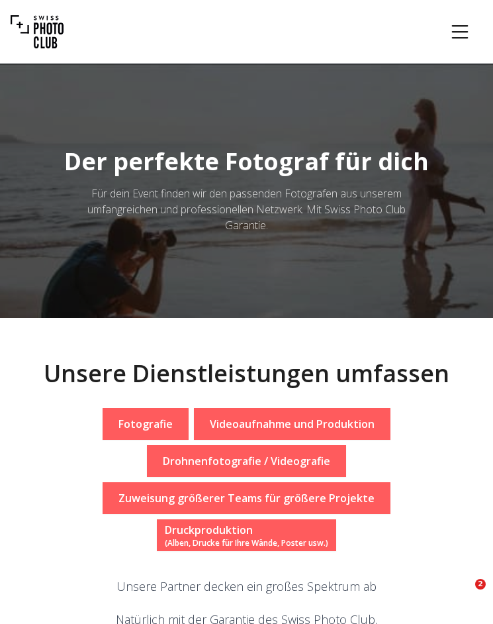  I want to click on p: Zuweisung größerer Teams für größere Projekte, so click(246, 498).